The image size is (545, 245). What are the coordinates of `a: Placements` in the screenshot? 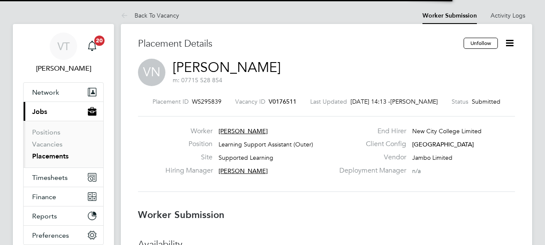 It's located at (50, 156).